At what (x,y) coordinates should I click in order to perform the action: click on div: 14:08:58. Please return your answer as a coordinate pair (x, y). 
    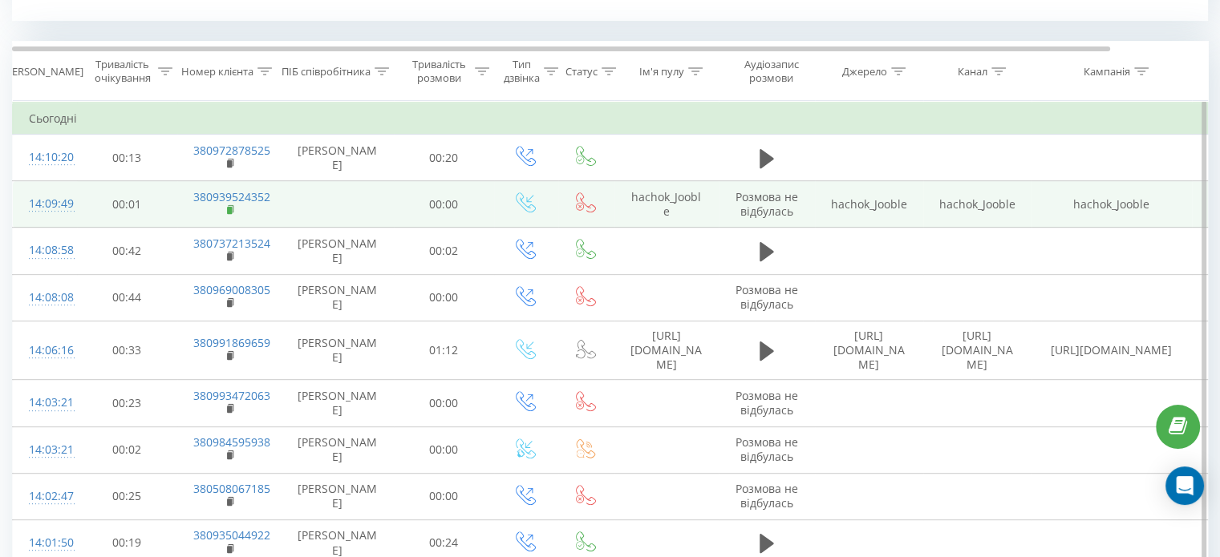
    Looking at the image, I should click on (45, 250).